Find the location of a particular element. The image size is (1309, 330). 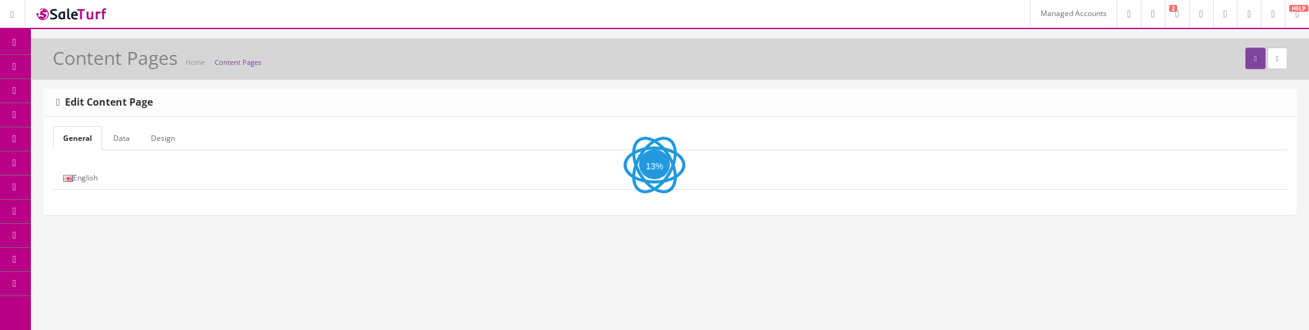

a: Design is located at coordinates (163, 138).